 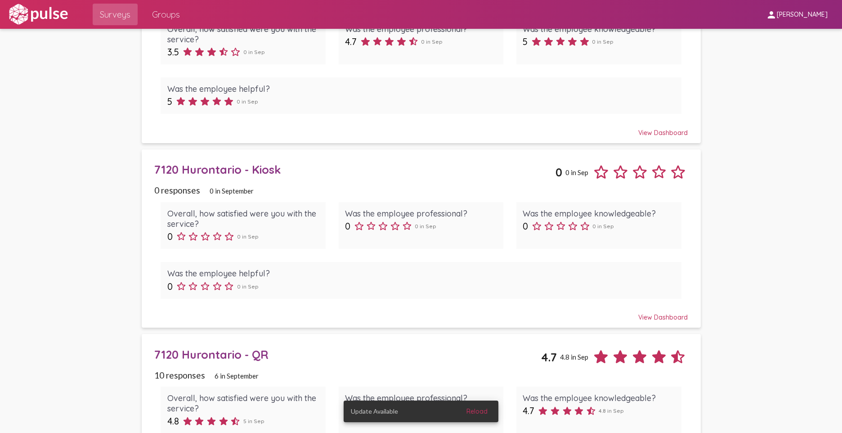 What do you see at coordinates (180, 375) in the screenshot?
I see `span: 10 responses` at bounding box center [180, 375].